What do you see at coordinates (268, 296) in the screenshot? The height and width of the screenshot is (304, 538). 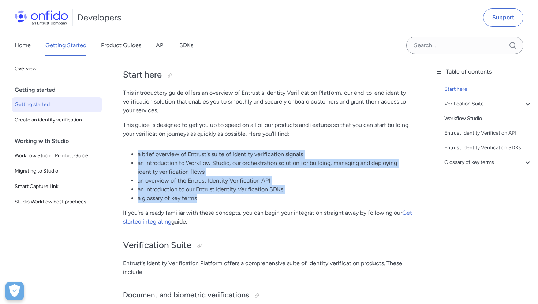 I see `h3: Document and biometric verifications` at bounding box center [268, 296].